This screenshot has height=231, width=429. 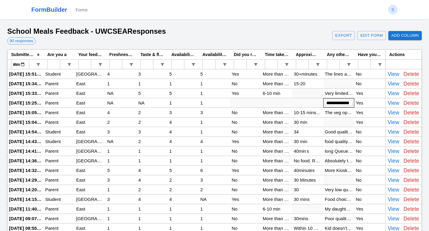 I want to click on div: Good quality was really bad, so click(x=339, y=132).